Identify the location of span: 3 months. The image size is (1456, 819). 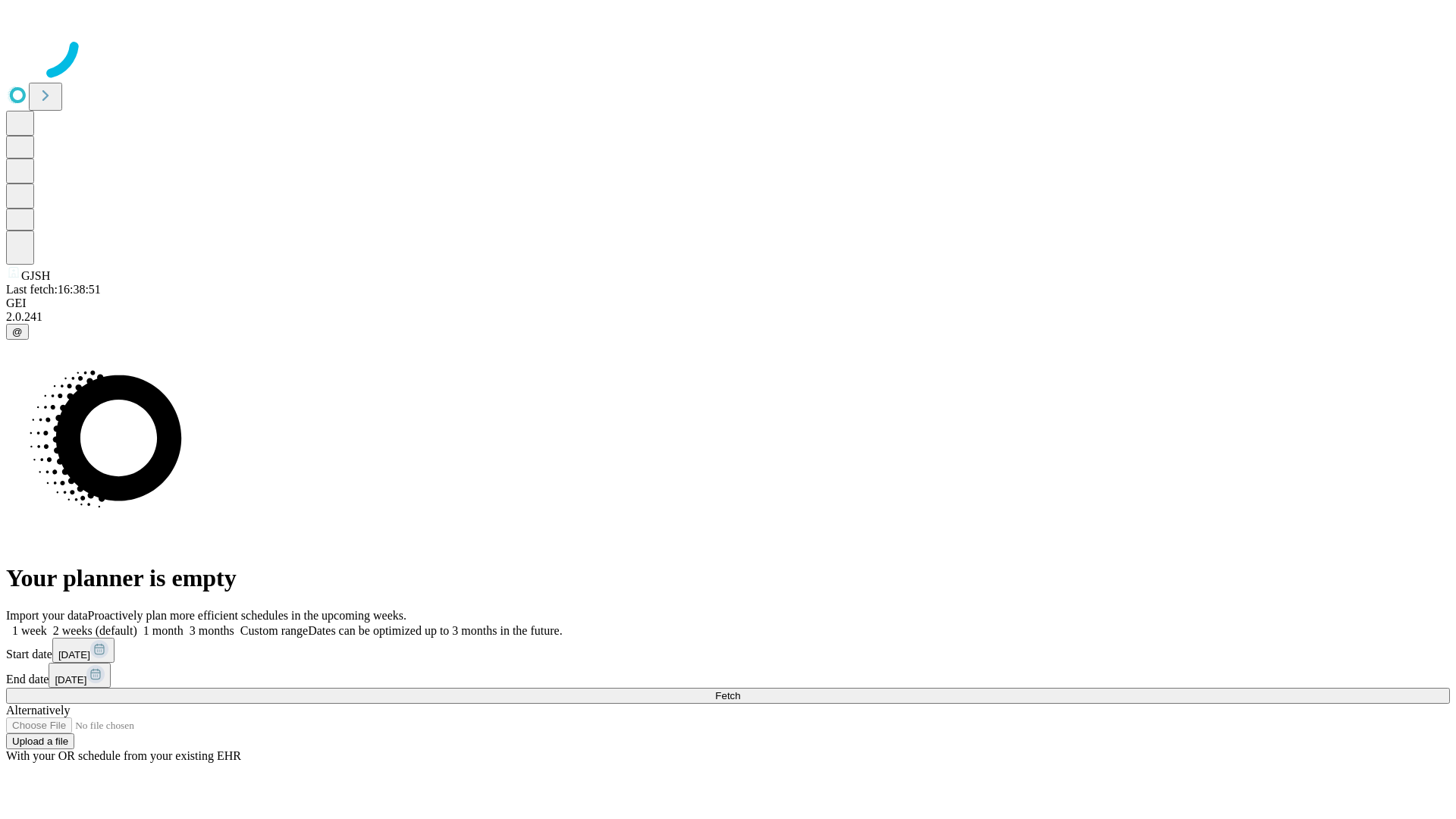
(211, 630).